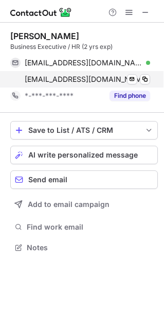  What do you see at coordinates (83, 155) in the screenshot?
I see `span: AI write personalized message` at bounding box center [83, 155].